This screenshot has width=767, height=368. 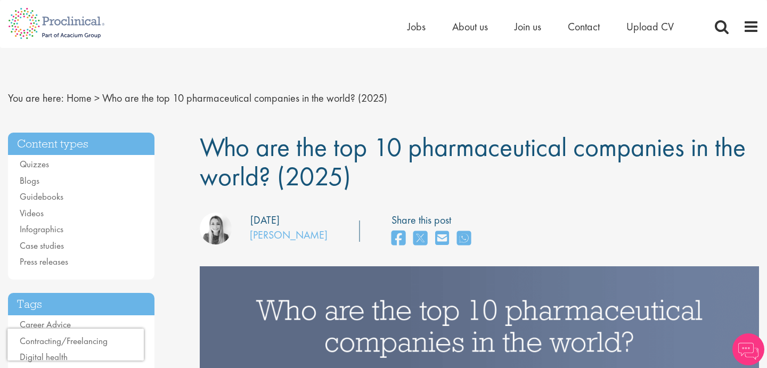 What do you see at coordinates (398, 239) in the screenshot?
I see `a: share on facebook` at bounding box center [398, 239].